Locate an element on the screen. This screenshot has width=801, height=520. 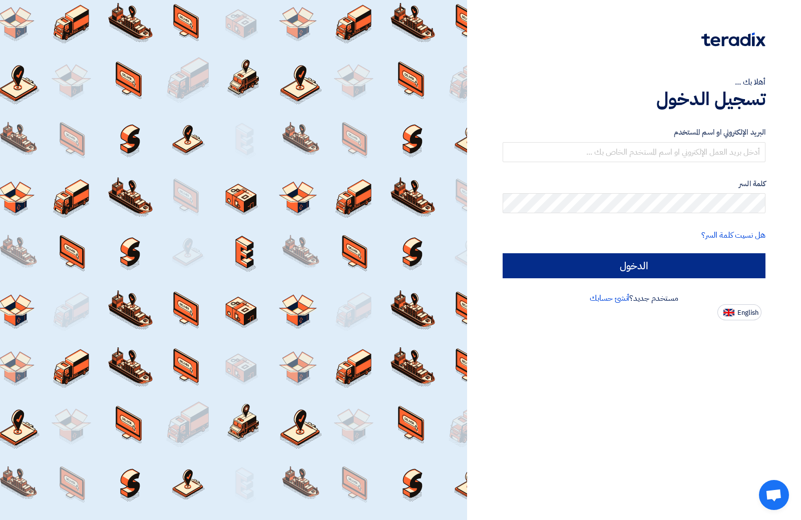
a: أنشئ حسابك is located at coordinates (609, 298).